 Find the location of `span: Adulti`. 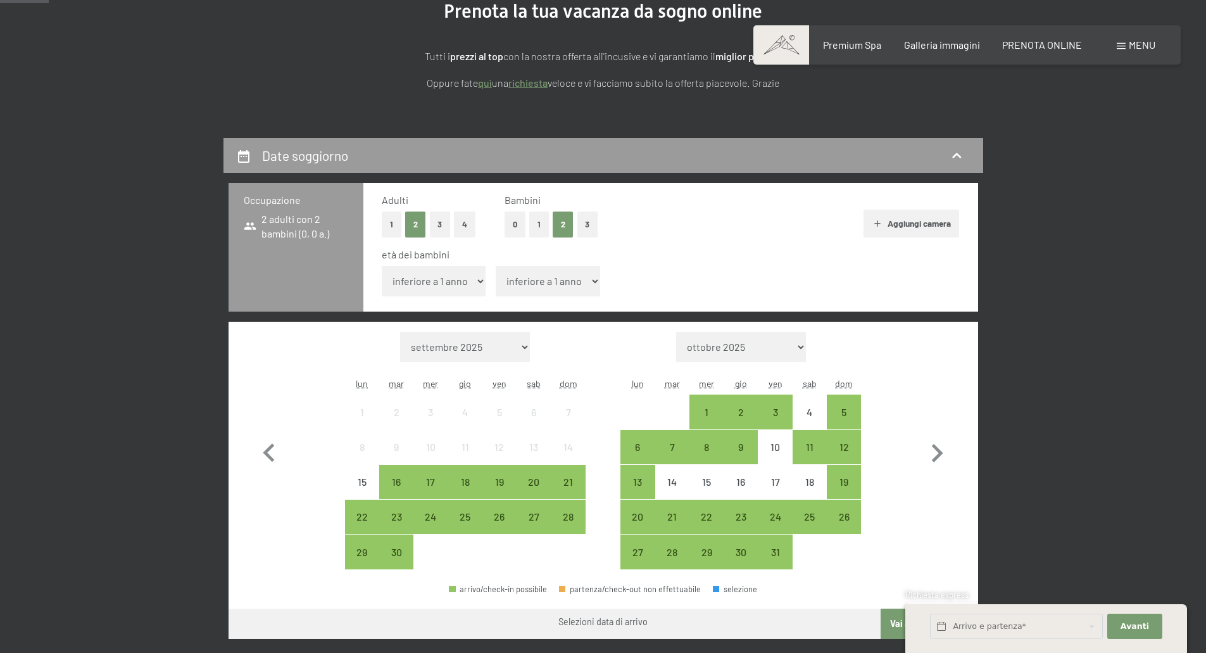

span: Adulti is located at coordinates (395, 199).